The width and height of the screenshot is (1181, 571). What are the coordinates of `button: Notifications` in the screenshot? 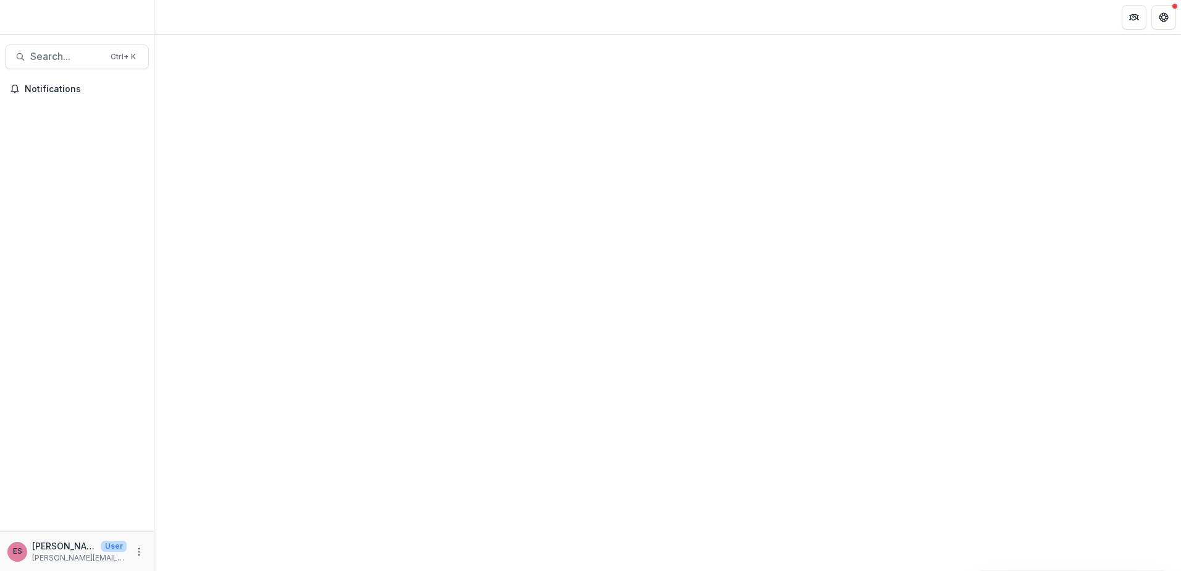 It's located at (77, 89).